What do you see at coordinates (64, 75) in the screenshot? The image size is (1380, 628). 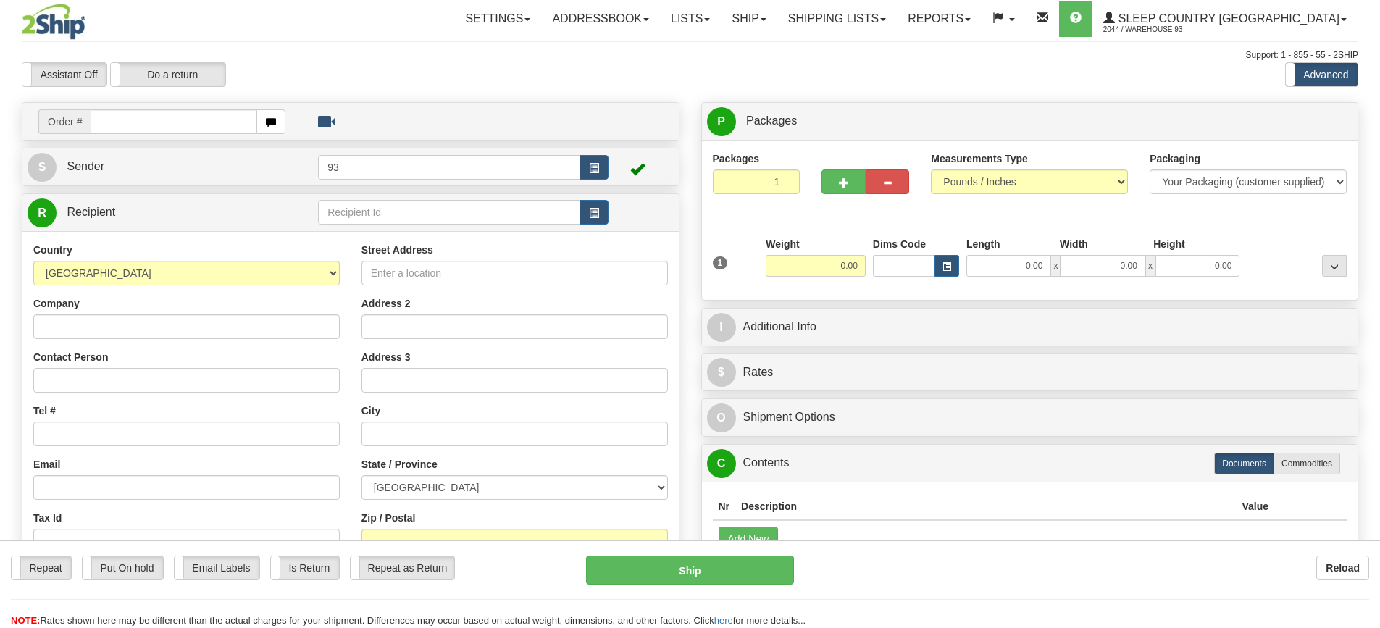 I see `label: Assistant Off` at bounding box center [64, 75].